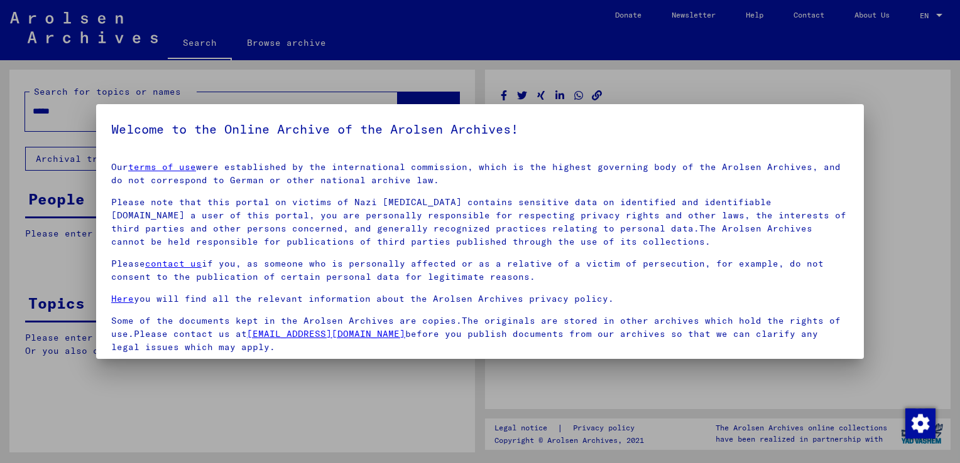 Image resolution: width=960 pixels, height=463 pixels. Describe the element at coordinates (173, 264) in the screenshot. I see `a: contact us` at that location.